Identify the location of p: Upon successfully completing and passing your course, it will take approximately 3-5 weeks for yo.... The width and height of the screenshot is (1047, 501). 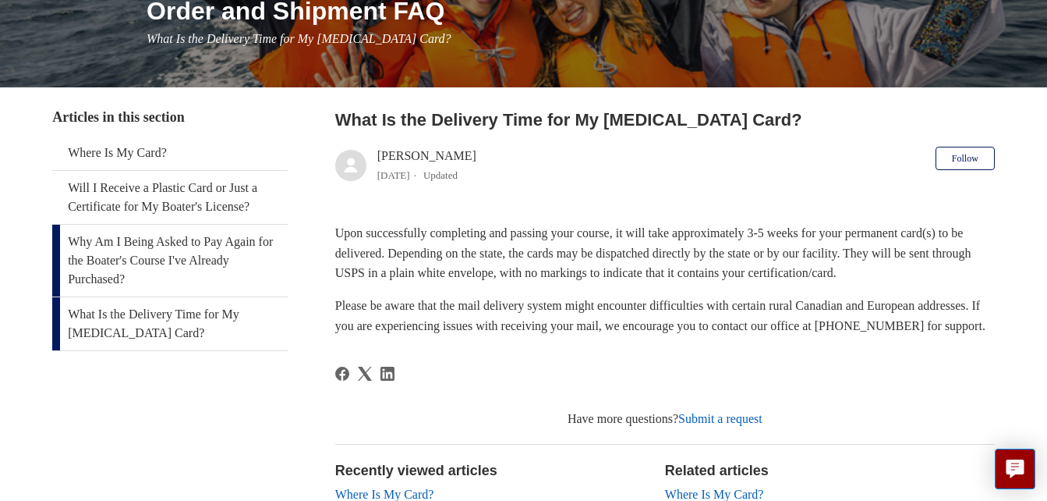
(665, 253).